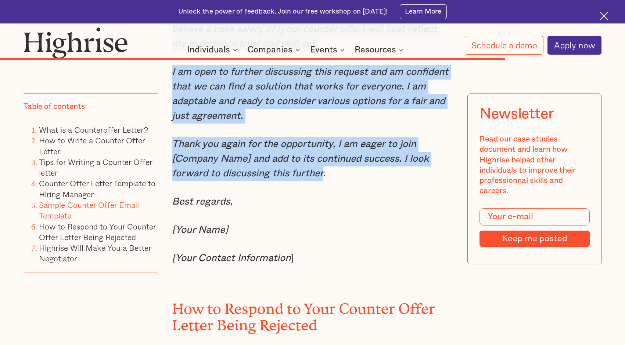 The image size is (625, 345). What do you see at coordinates (95, 167) in the screenshot?
I see `a: Tips for Writing a Counter Offer letter` at bounding box center [95, 167].